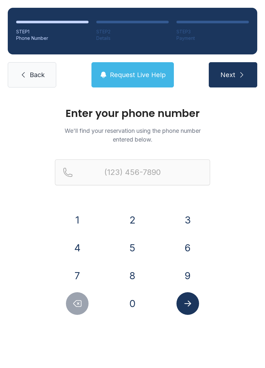 The width and height of the screenshot is (265, 368). I want to click on span: Next, so click(228, 75).